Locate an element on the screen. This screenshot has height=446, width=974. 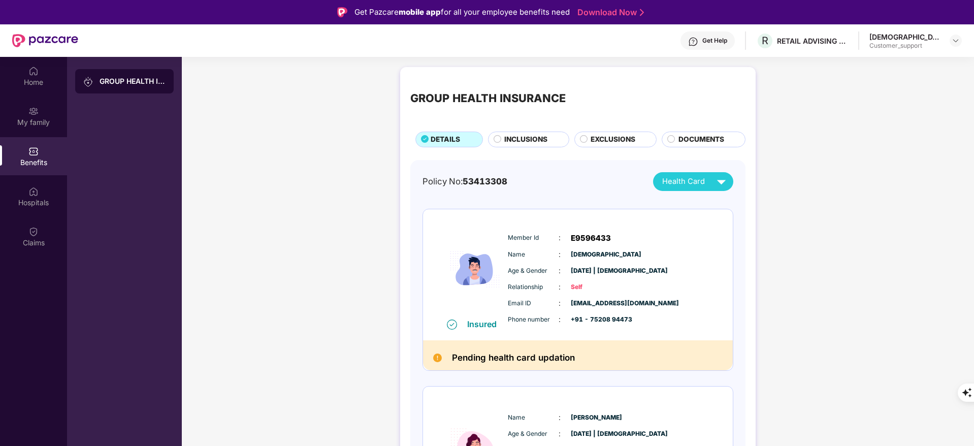
img: Logo is located at coordinates (342, 12).